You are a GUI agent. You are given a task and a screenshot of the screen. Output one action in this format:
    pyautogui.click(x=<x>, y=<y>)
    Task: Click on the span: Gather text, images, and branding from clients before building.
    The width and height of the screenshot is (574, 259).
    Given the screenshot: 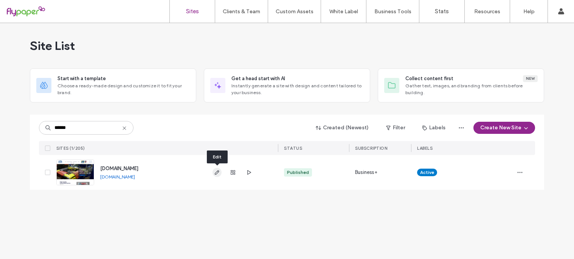 What is the action you would take?
    pyautogui.click(x=471, y=89)
    